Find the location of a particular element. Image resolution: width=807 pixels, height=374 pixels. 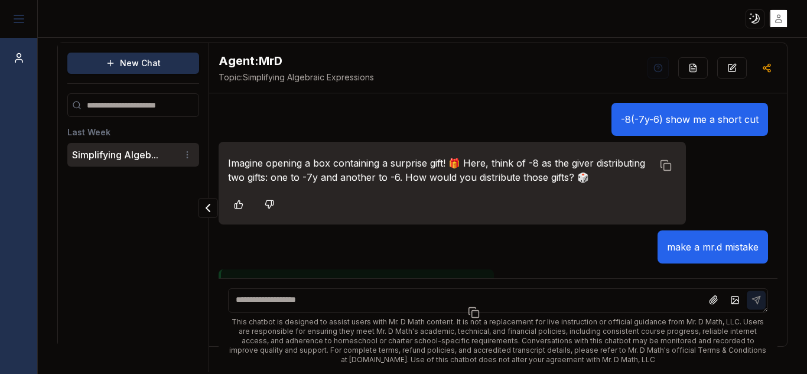

span: Simplifying Algebraic Expressions is located at coordinates (296, 77).